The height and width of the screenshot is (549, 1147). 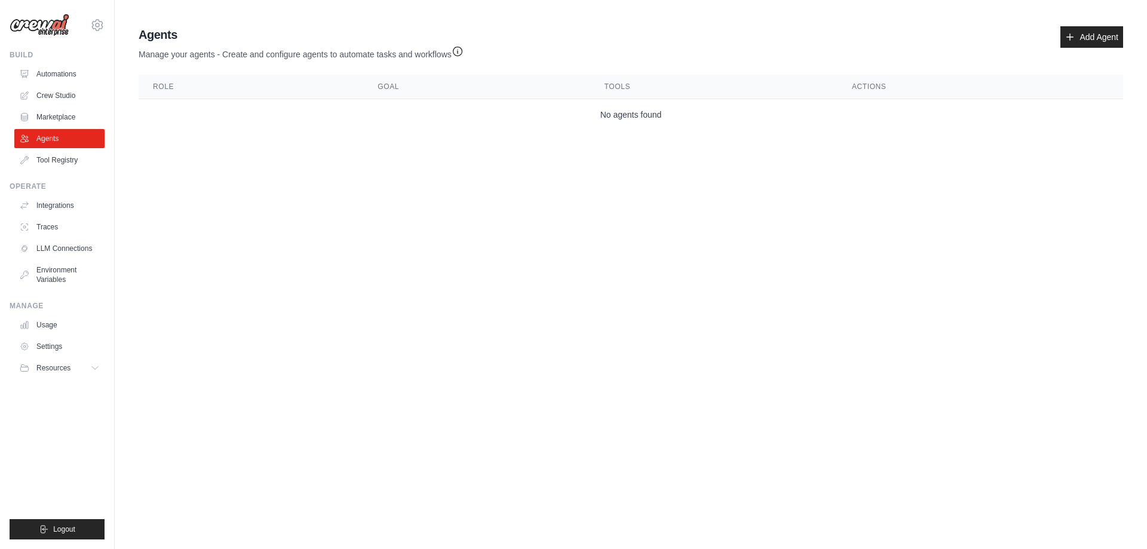 I want to click on p: Manage your agents - Create and configure agents to automate tasks and workflows, so click(x=301, y=51).